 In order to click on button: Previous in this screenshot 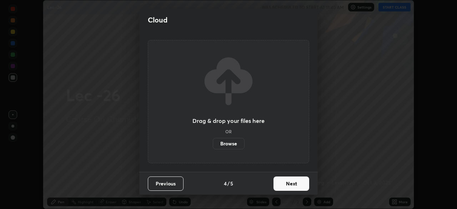, I will do `click(166, 183)`.